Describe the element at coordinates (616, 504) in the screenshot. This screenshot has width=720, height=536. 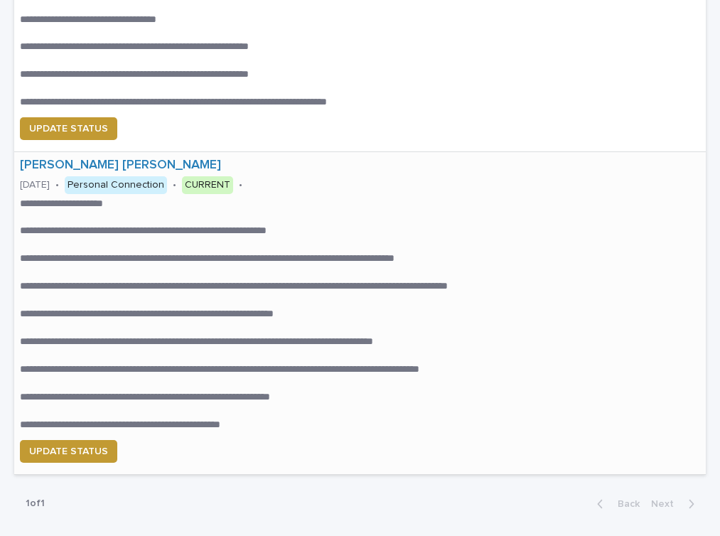
I see `button: Back` at that location.